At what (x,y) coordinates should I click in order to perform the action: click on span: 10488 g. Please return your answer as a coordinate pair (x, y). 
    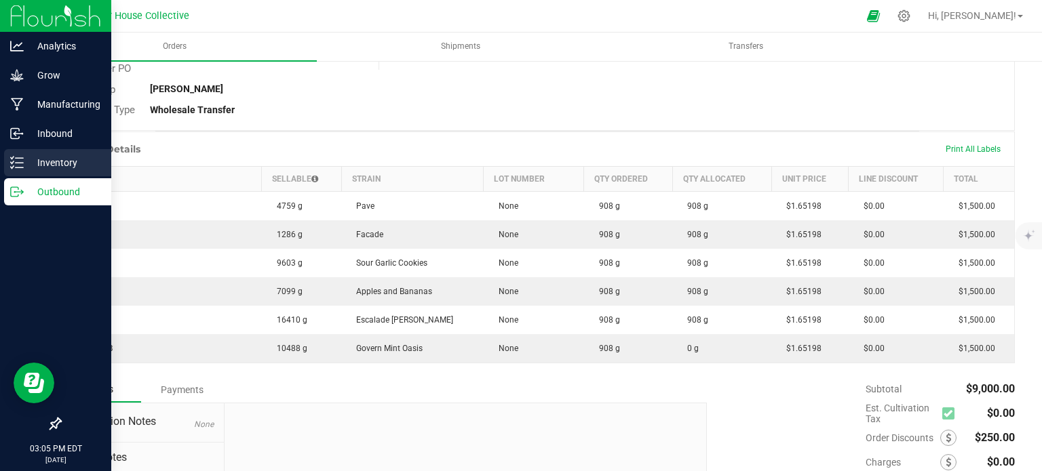
    Looking at the image, I should click on (288, 349).